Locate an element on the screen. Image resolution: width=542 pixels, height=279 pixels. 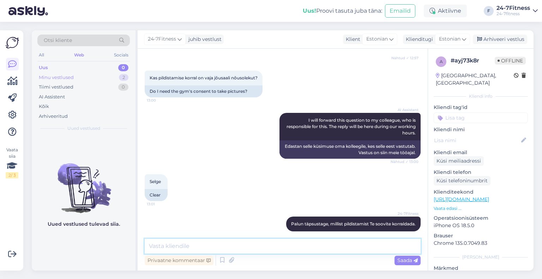
span: Kas pildistamise korral on vaja jõusaali nõusolekut? is located at coordinates (204, 78).